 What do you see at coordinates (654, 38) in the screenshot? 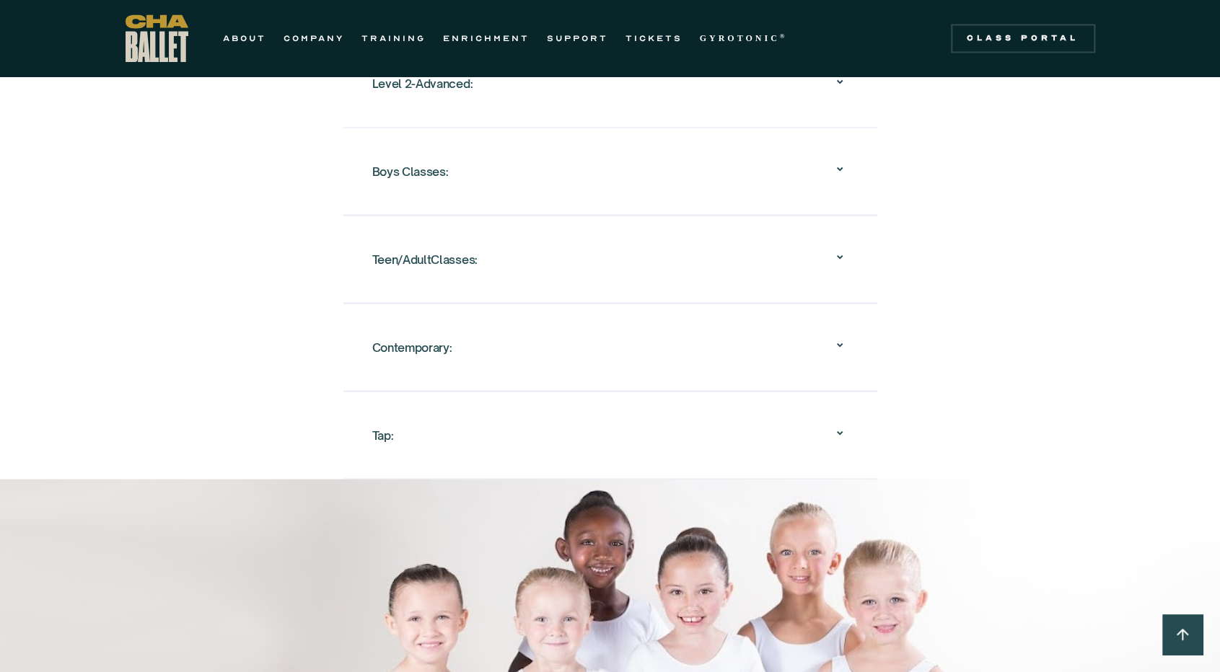
I see `a: TICKETS` at bounding box center [654, 38].